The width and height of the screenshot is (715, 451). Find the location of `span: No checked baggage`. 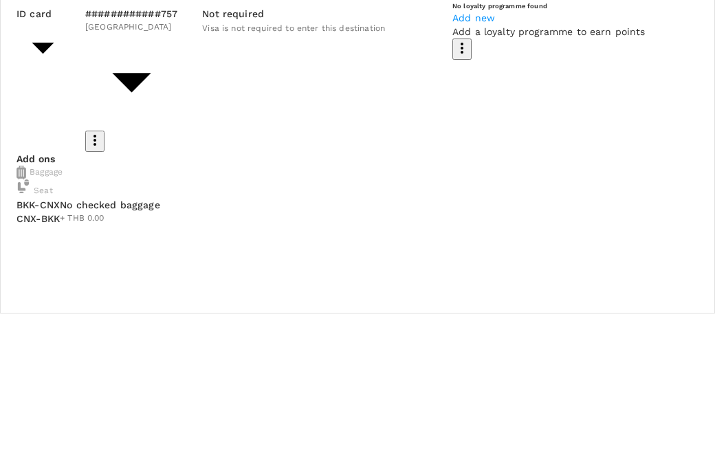

span: No checked baggage is located at coordinates (339, 205).